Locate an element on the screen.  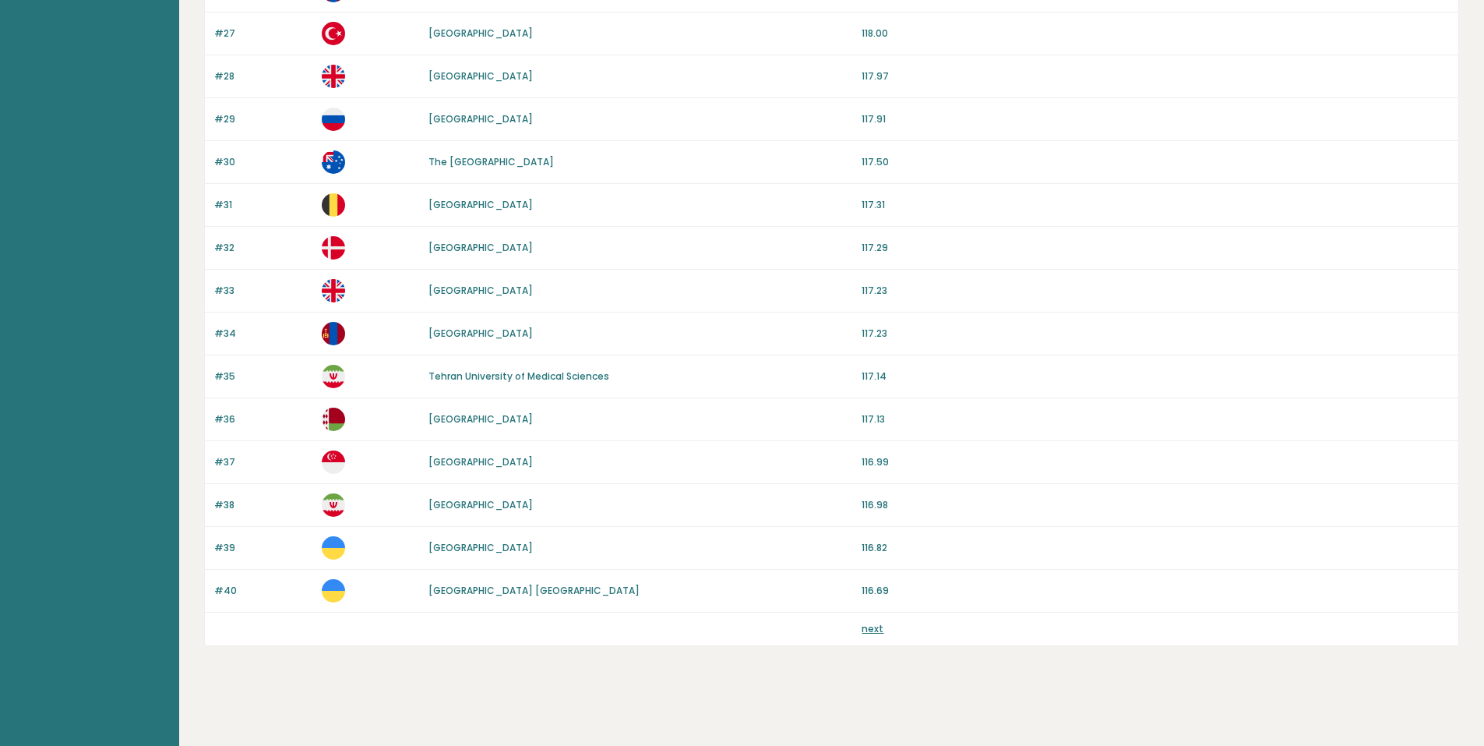
p: #33 is located at coordinates (263, 291).